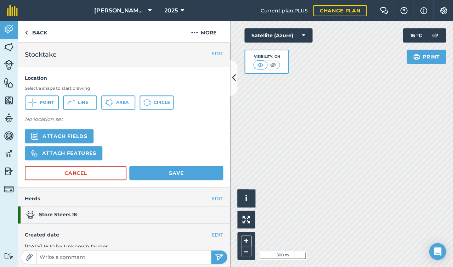 The height and width of the screenshot is (267, 453). Describe the element at coordinates (42, 102) in the screenshot. I see `button: Point` at that location.